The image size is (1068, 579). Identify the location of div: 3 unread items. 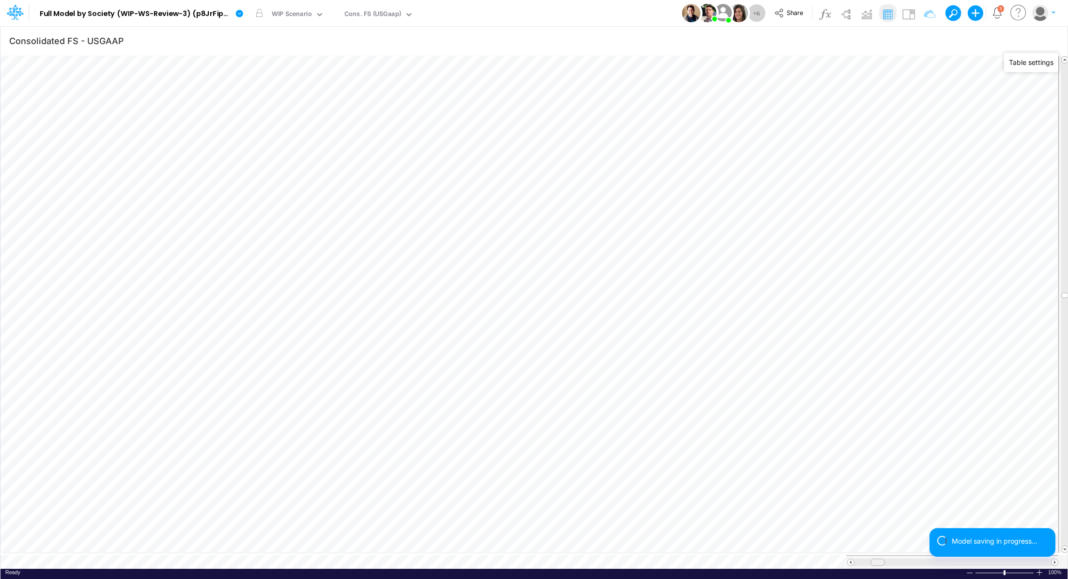
(1001, 8).